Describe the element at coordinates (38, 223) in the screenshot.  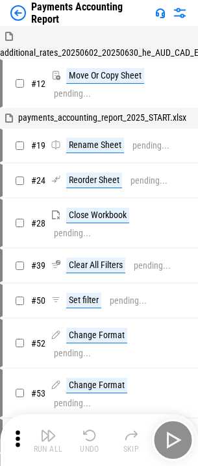
I see `span: # 28` at that location.